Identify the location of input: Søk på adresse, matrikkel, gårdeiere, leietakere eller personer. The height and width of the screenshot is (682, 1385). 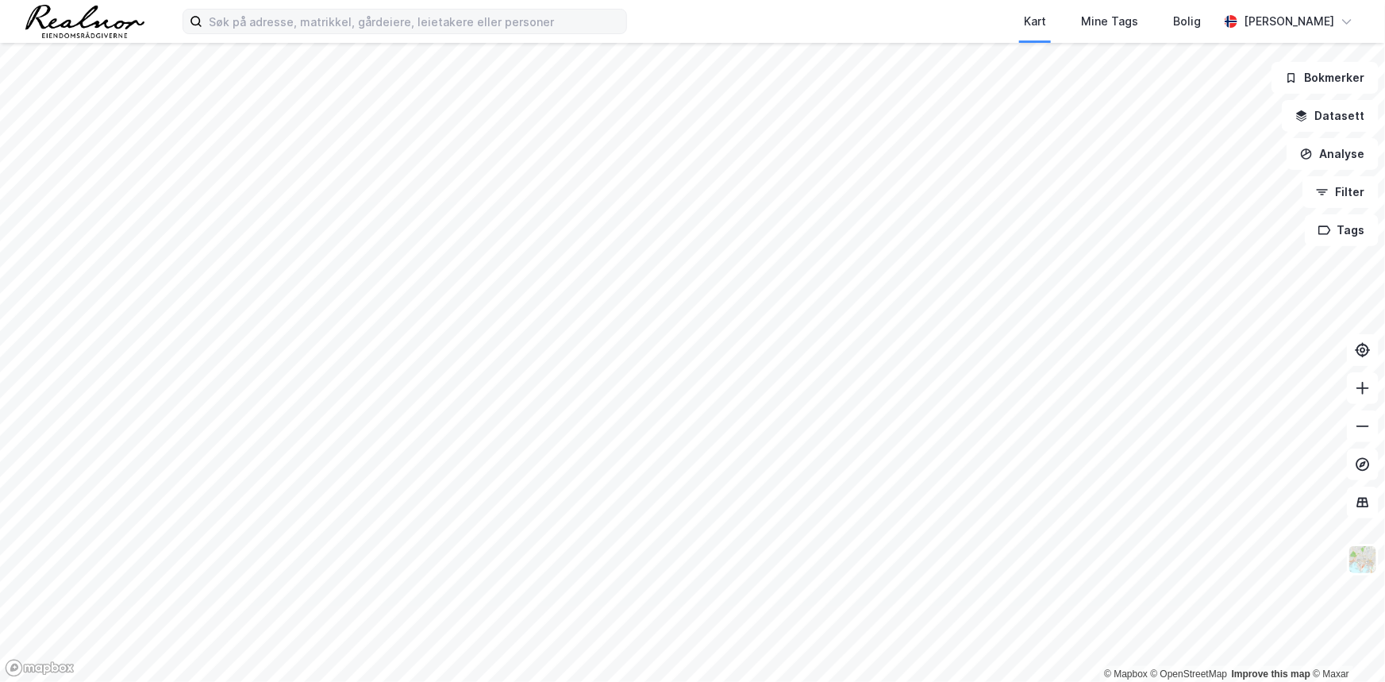
(414, 21).